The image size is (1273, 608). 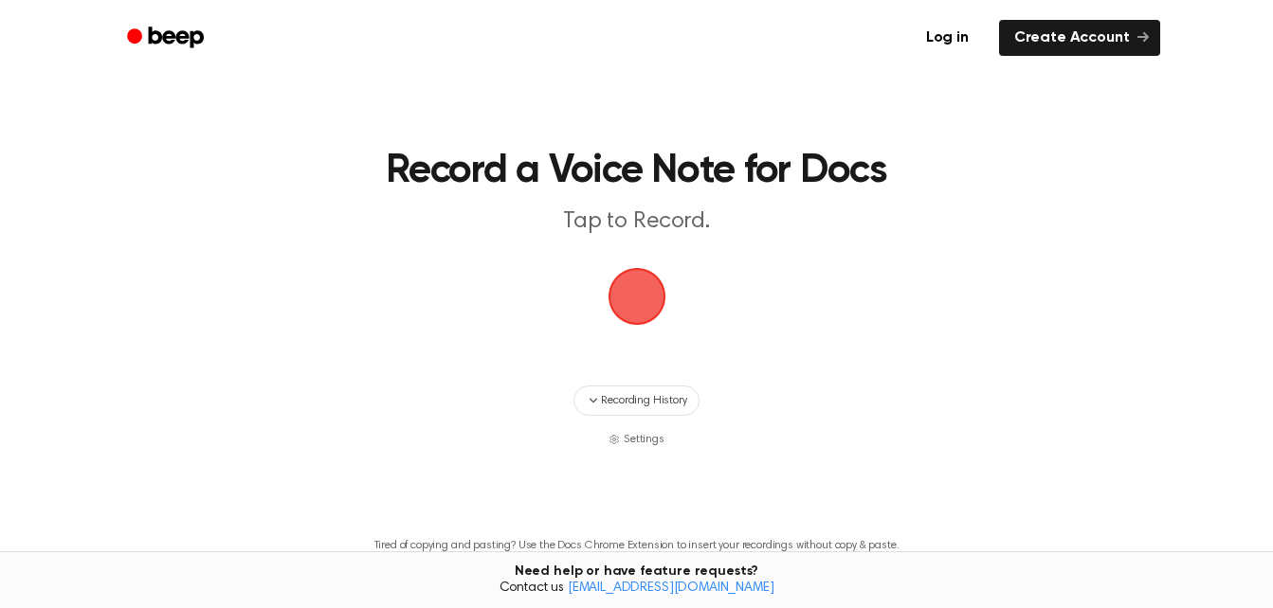 I want to click on span: Settings, so click(x=643, y=440).